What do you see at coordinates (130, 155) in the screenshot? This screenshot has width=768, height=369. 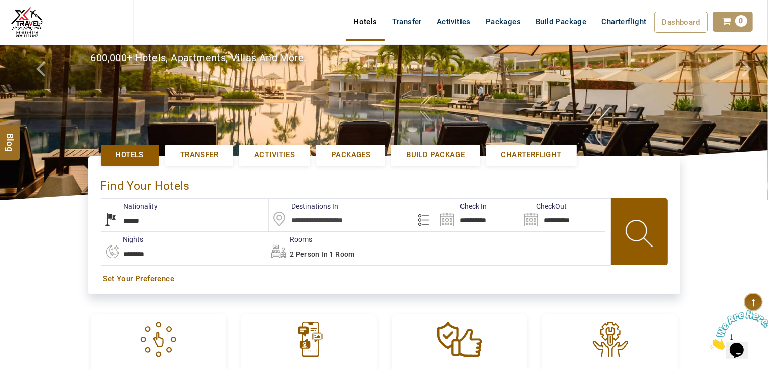 I see `span: Hotels` at bounding box center [130, 155].